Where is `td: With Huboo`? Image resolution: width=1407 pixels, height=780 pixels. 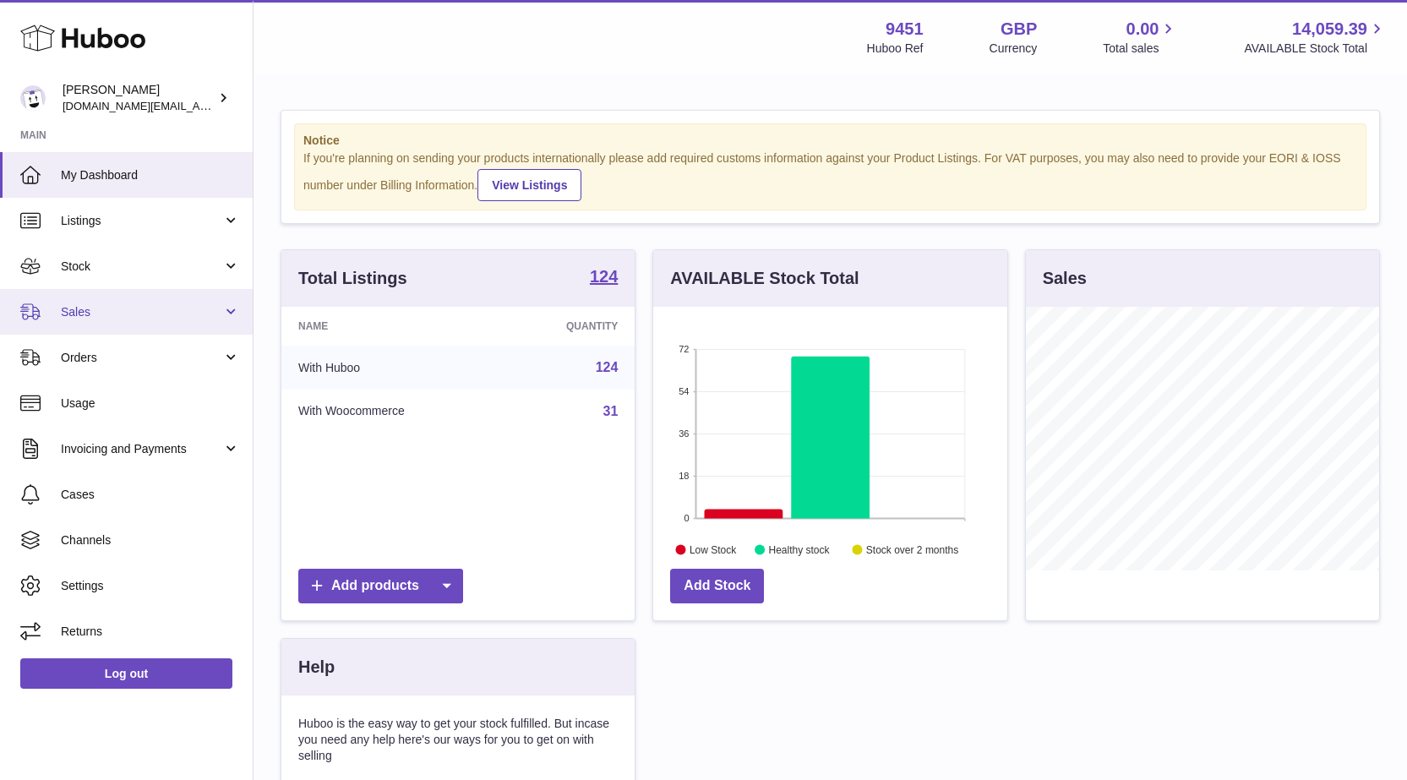
td: With Huboo is located at coordinates (391, 367).